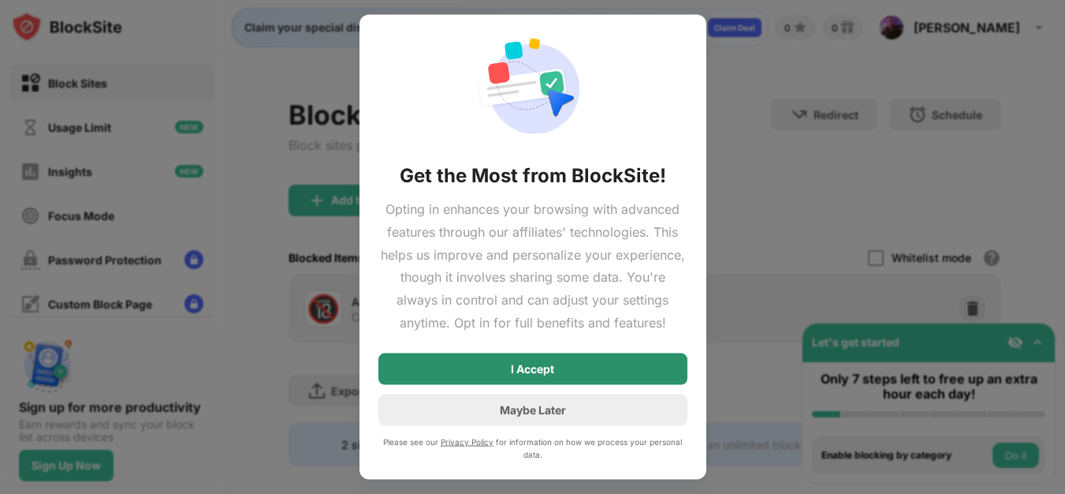 Image resolution: width=1065 pixels, height=494 pixels. What do you see at coordinates (533, 176) in the screenshot?
I see `div: Get the Most from BlockSite!` at bounding box center [533, 176].